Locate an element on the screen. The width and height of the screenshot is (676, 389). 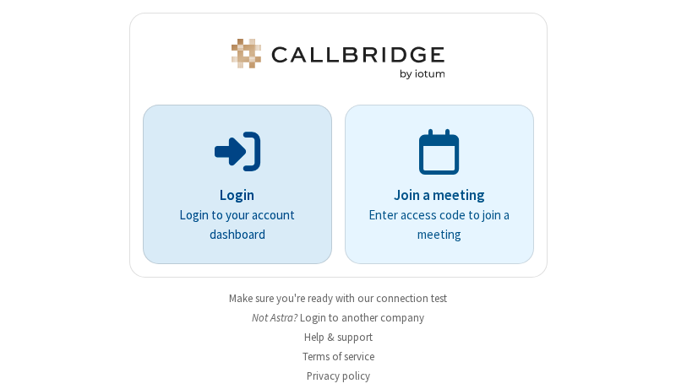
li: Not Astra? is located at coordinates (338, 318).